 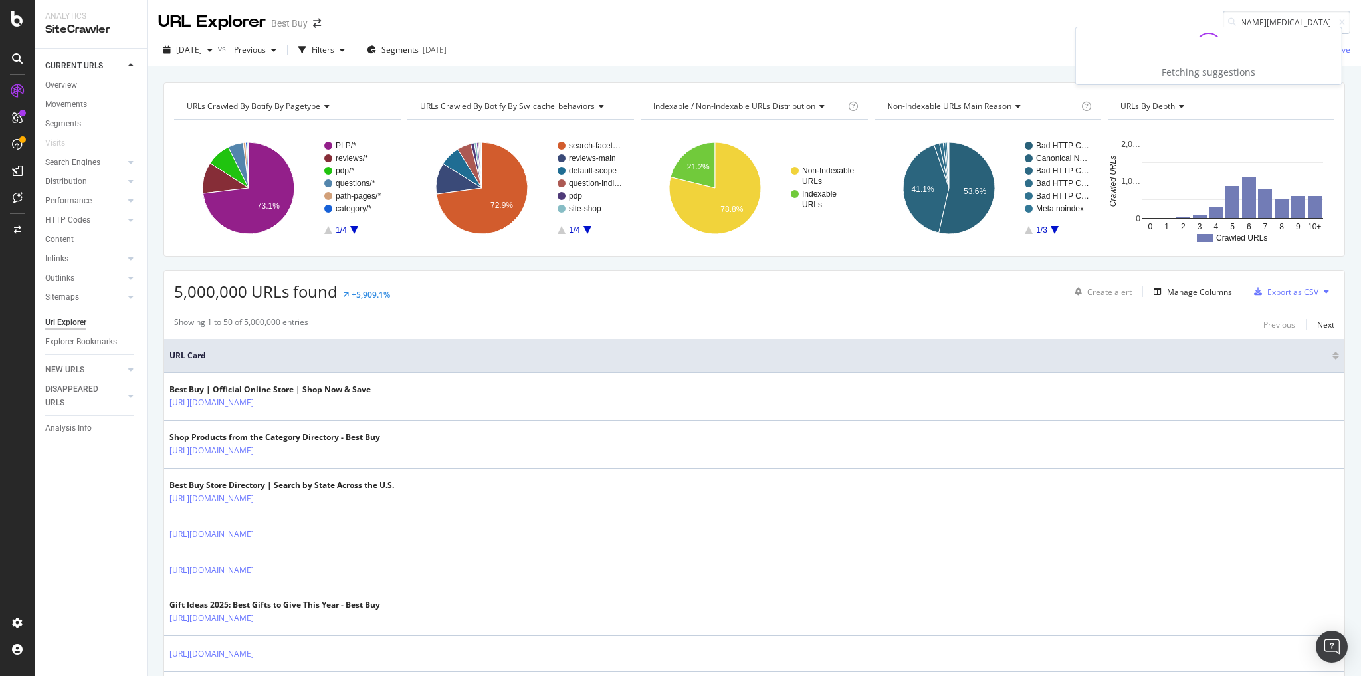 I want to click on div: Search Engines, so click(x=72, y=162).